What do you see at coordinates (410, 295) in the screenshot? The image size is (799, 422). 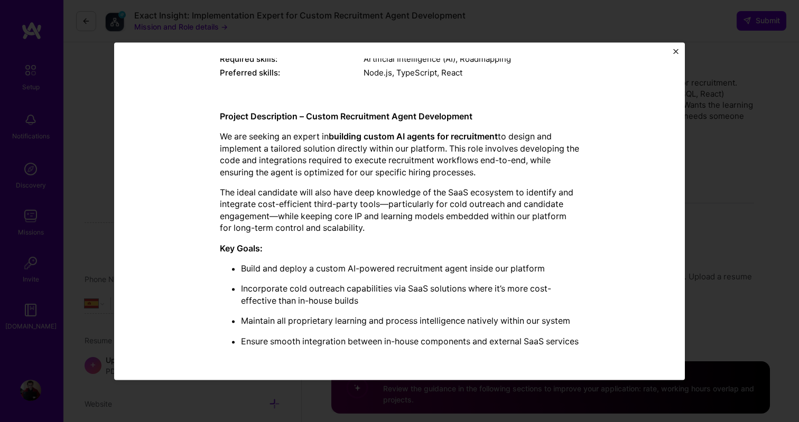 I see `p: Incorporate cold outreach capabilities via SaaS solutions where it’s more cost-effective than in-...` at bounding box center [410, 295].